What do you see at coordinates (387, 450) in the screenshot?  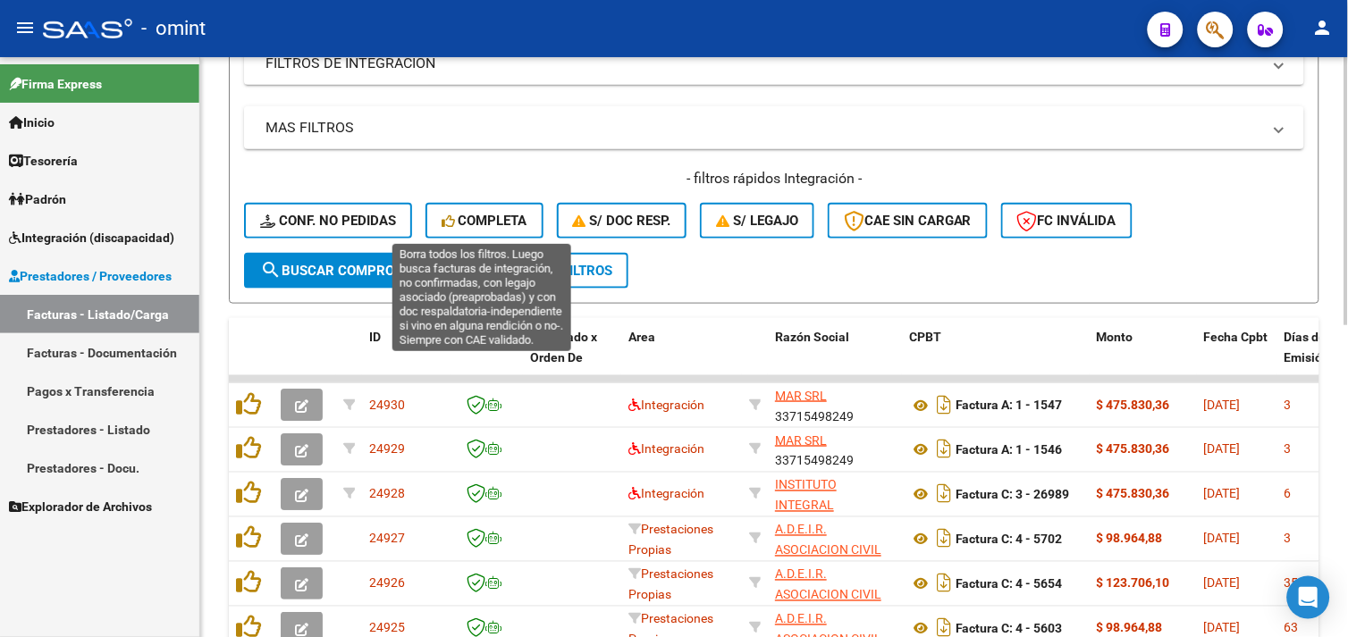 I see `span: 24929` at bounding box center [387, 450].